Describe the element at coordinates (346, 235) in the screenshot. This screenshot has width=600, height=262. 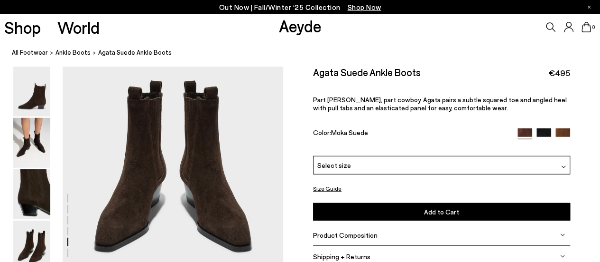
I see `span: Product Composition` at that location.